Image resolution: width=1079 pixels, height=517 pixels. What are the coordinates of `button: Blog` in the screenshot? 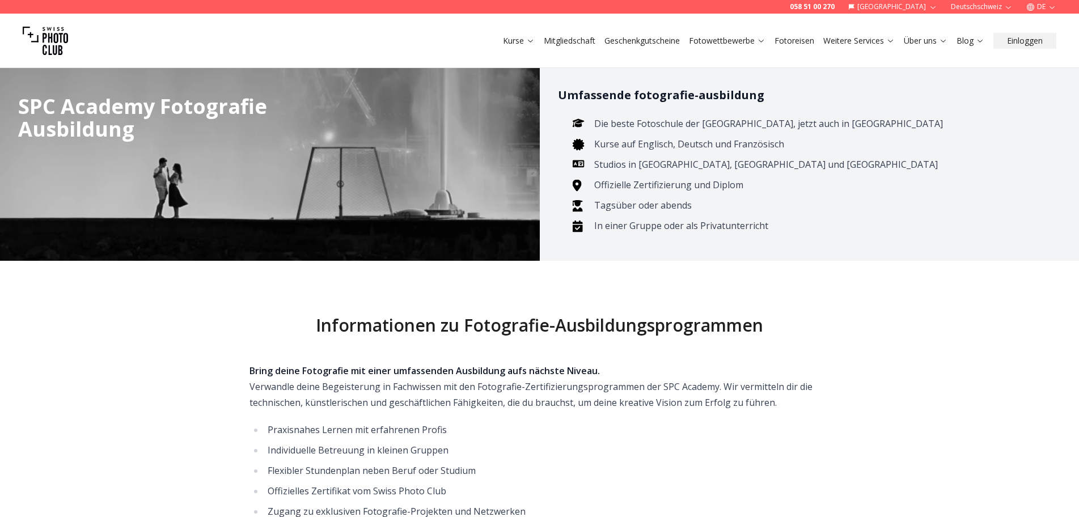 It's located at (970, 41).